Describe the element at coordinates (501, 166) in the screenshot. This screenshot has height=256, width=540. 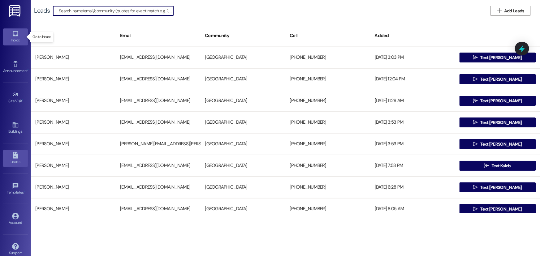
I see `span: Text Kaleb` at that location.